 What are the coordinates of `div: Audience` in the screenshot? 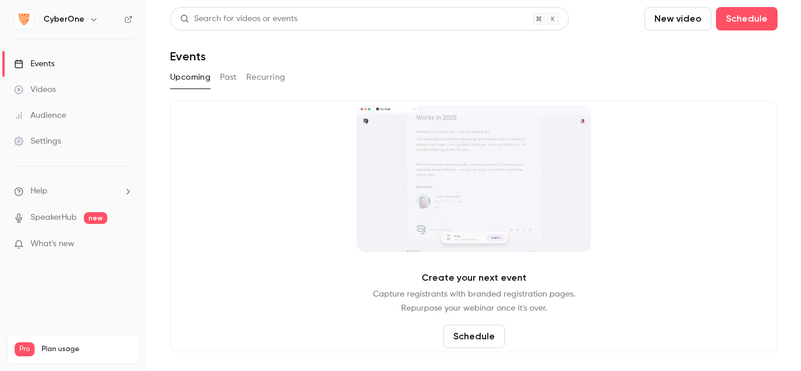 It's located at (40, 116).